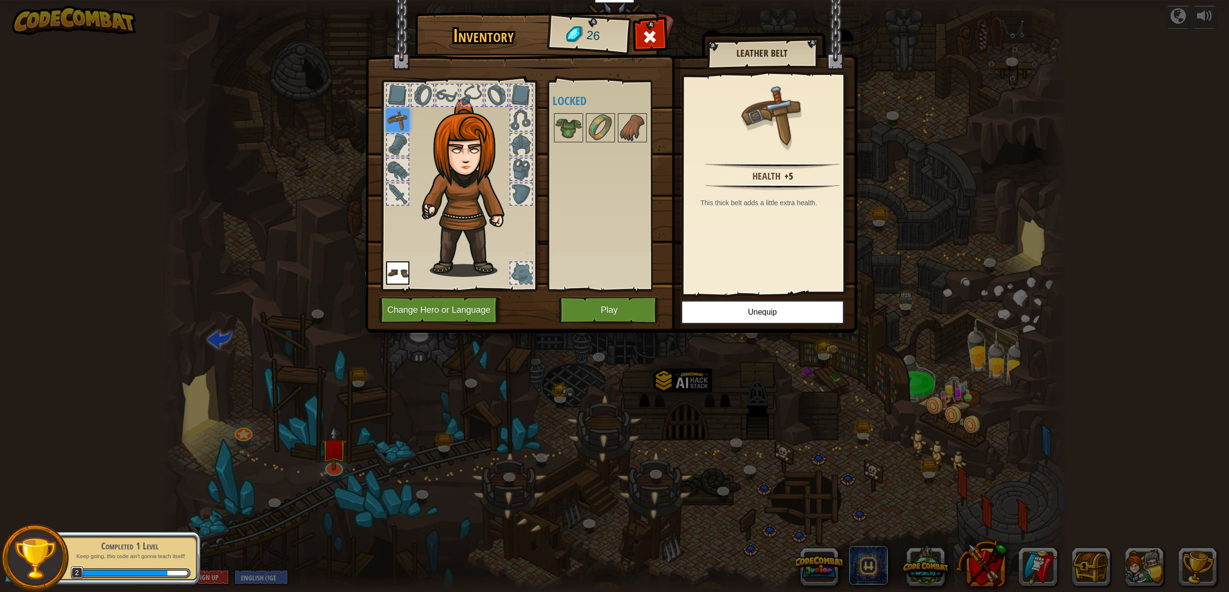 Image resolution: width=1229 pixels, height=592 pixels. What do you see at coordinates (130, 556) in the screenshot?
I see `p: Keep going, this code ain't gonna teach itself!` at bounding box center [130, 556].